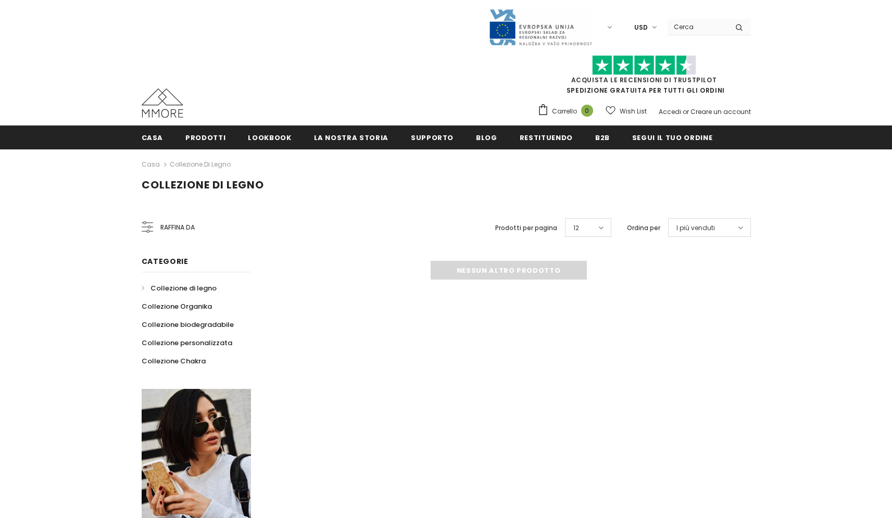 This screenshot has width=892, height=518. Describe the element at coordinates (696, 228) in the screenshot. I see `span: I più venduti` at that location.